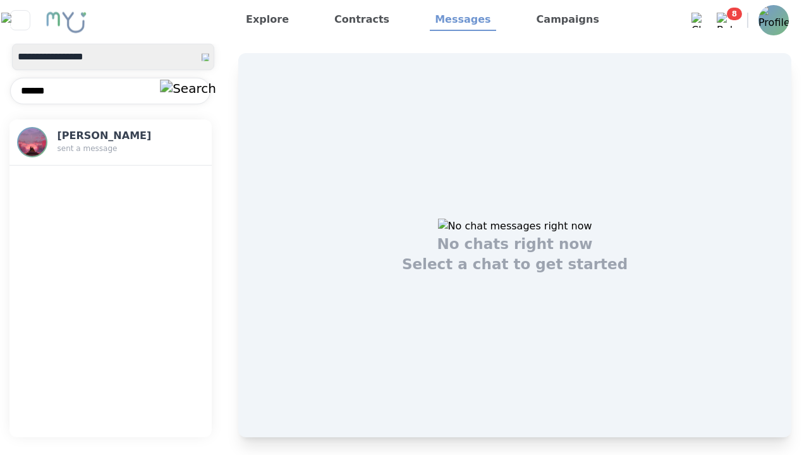 The image size is (809, 455). Describe the element at coordinates (699, 20) in the screenshot. I see `img: Chat` at that location.